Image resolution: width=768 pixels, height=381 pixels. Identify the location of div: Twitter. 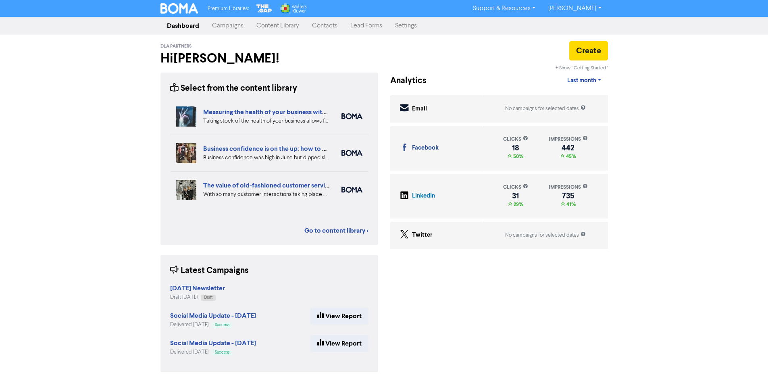
(422, 235).